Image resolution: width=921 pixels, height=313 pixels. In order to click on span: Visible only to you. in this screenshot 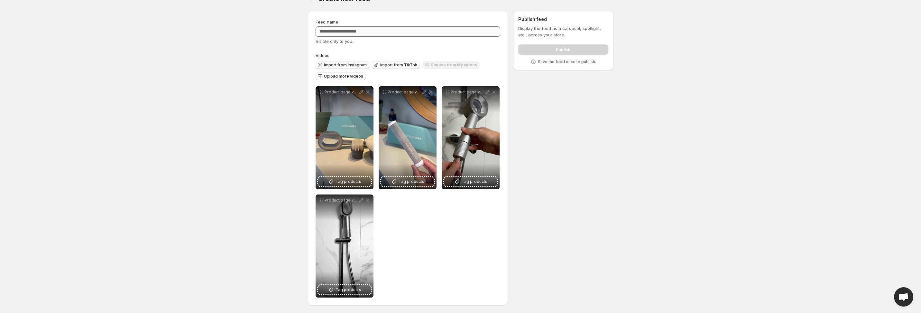, I will do `click(334, 41)`.